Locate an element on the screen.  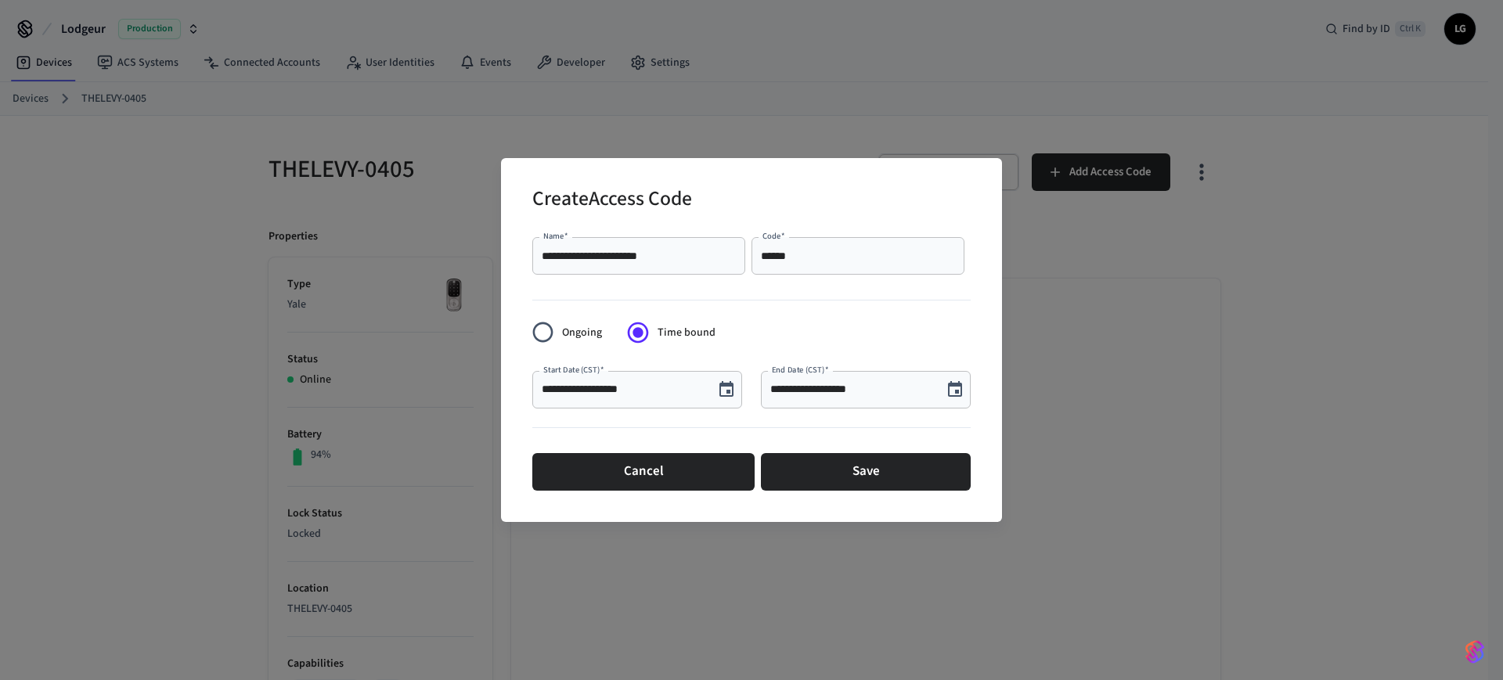
img: SeamLogoGradient.69752ec5.svg is located at coordinates (1475, 652).